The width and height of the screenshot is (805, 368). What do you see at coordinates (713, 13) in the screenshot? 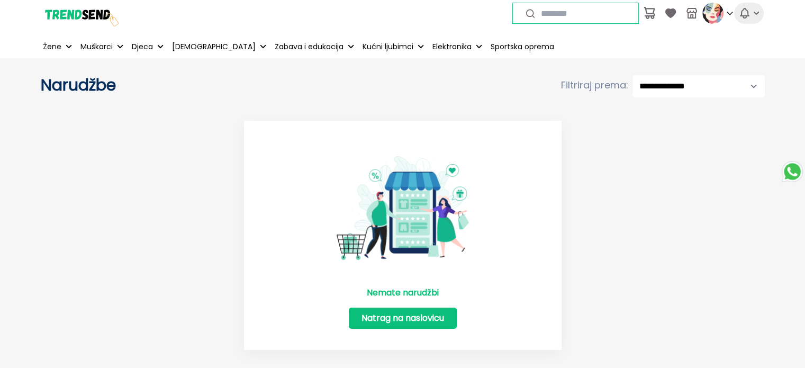
I see `img: profile picture` at bounding box center [713, 13].